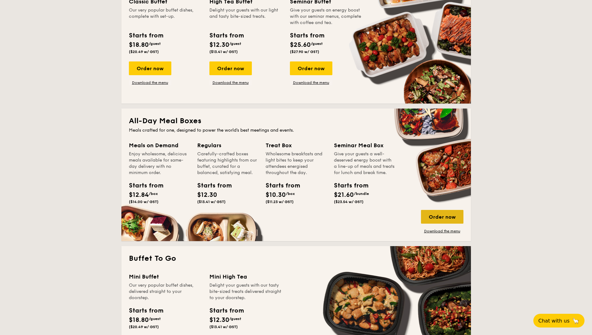  I want to click on div: Delight your guests with our tasty bite-sized treats delivered straight to your doorstep., so click(246, 292).